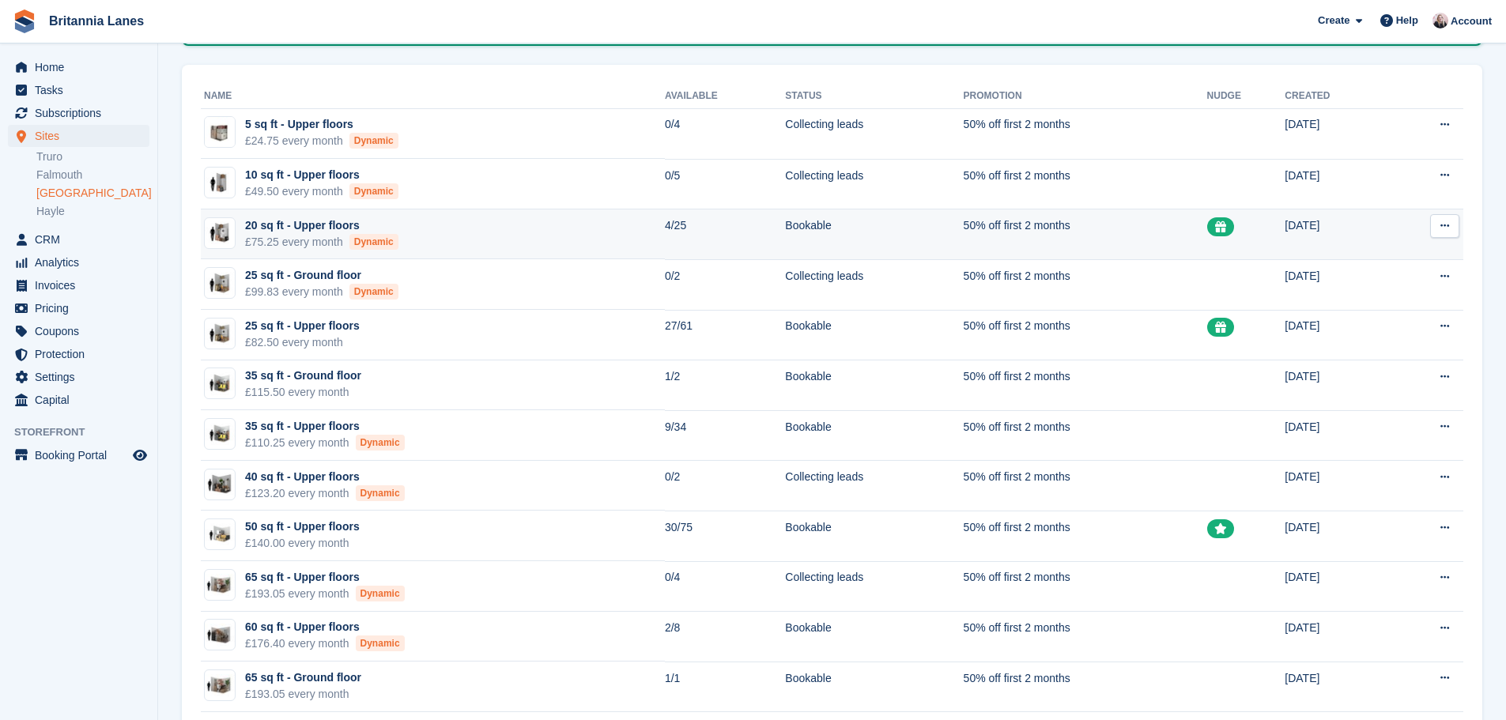 The image size is (1506, 720). Describe the element at coordinates (1085, 96) in the screenshot. I see `th: Promotion` at that location.